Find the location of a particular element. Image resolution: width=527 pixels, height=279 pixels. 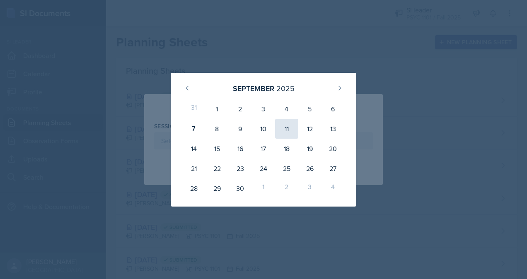

div: 20 is located at coordinates (333, 149).